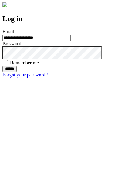 Image resolution: width=138 pixels, height=182 pixels. Describe the element at coordinates (12, 43) in the screenshot. I see `label: Password` at that location.